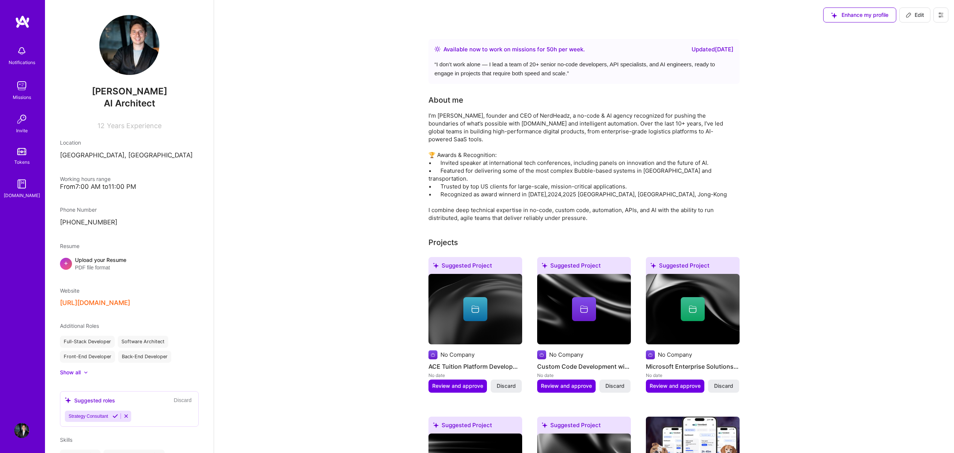 Image resolution: width=954 pixels, height=453 pixels. Describe the element at coordinates (101, 126) in the screenshot. I see `span: 12` at that location.